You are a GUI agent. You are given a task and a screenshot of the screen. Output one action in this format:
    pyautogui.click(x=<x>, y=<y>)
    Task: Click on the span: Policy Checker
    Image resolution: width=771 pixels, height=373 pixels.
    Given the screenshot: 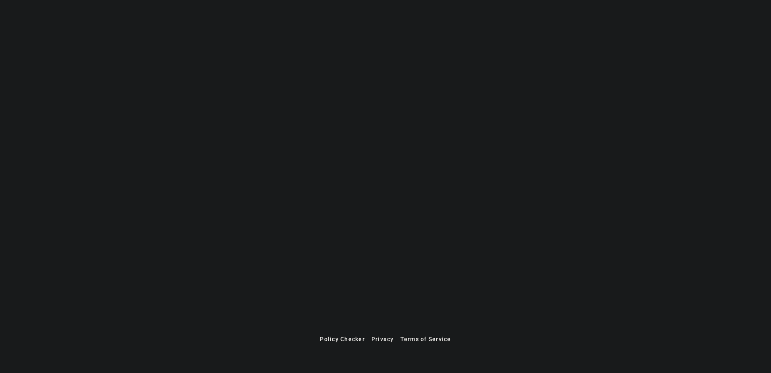 What is the action you would take?
    pyautogui.click(x=342, y=339)
    